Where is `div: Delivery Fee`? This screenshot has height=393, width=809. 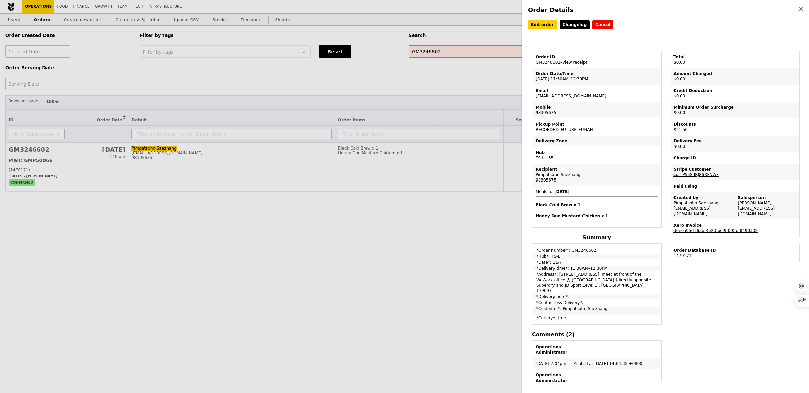 div: Delivery Fee is located at coordinates (734, 141).